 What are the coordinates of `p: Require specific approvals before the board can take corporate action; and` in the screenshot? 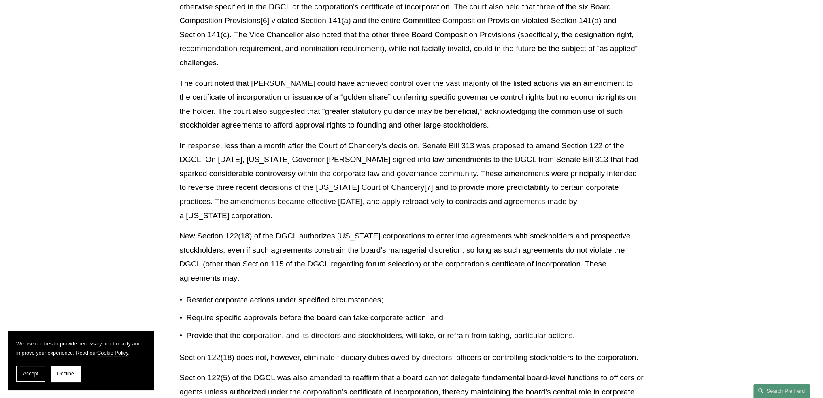 It's located at (415, 318).